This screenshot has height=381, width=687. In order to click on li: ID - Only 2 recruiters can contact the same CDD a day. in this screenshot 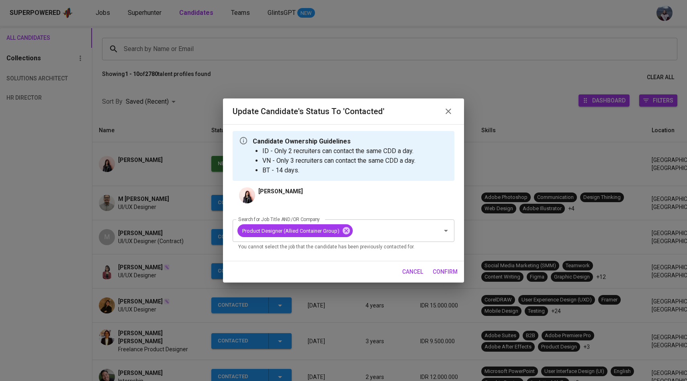, I will do `click(339, 151)`.